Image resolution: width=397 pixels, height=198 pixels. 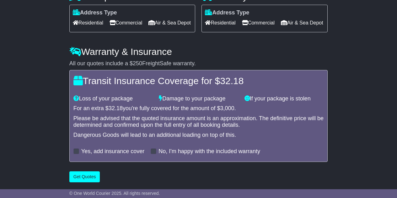 What do you see at coordinates (198, 52) in the screenshot?
I see `h4: Warranty & Insurance` at bounding box center [198, 52].